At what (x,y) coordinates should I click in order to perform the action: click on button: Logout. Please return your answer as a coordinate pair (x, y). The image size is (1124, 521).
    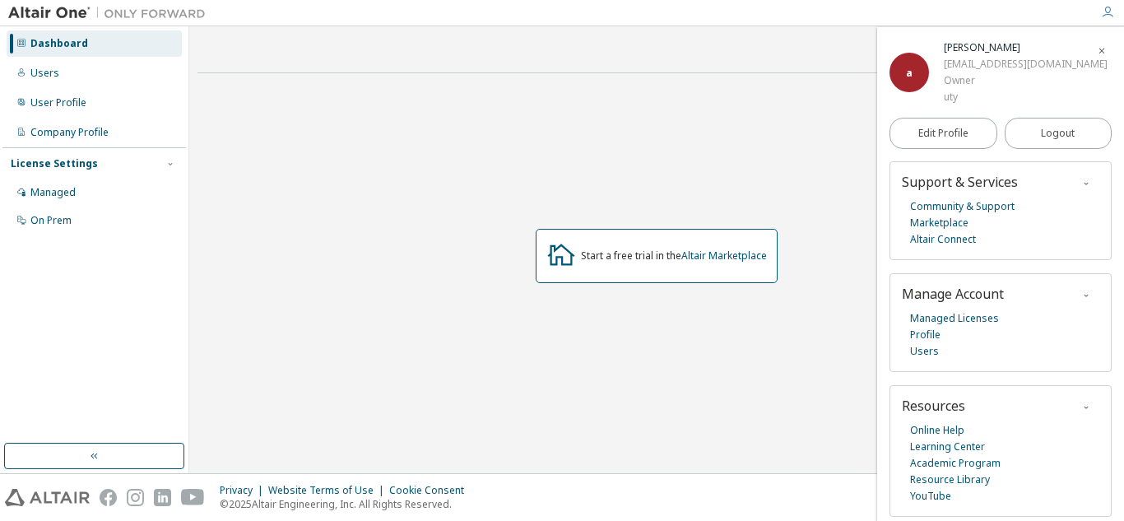
    Looking at the image, I should click on (1058, 133).